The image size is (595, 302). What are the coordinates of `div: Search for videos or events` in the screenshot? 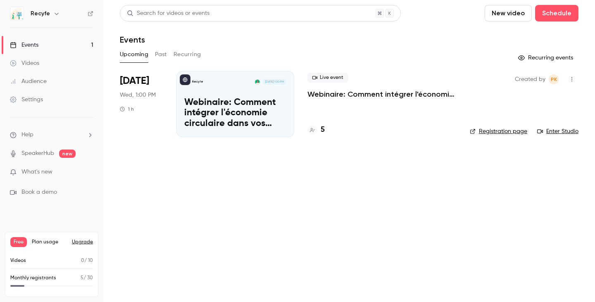 It's located at (168, 13).